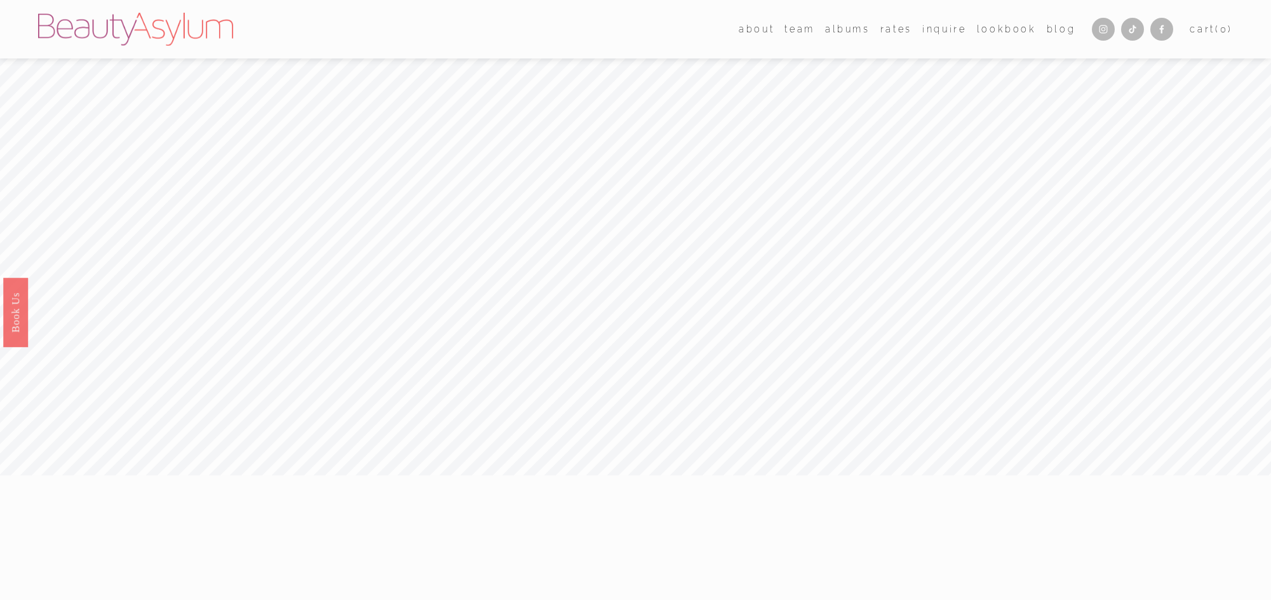 Image resolution: width=1271 pixels, height=600 pixels. Describe the element at coordinates (15, 312) in the screenshot. I see `a: Book Us` at that location.